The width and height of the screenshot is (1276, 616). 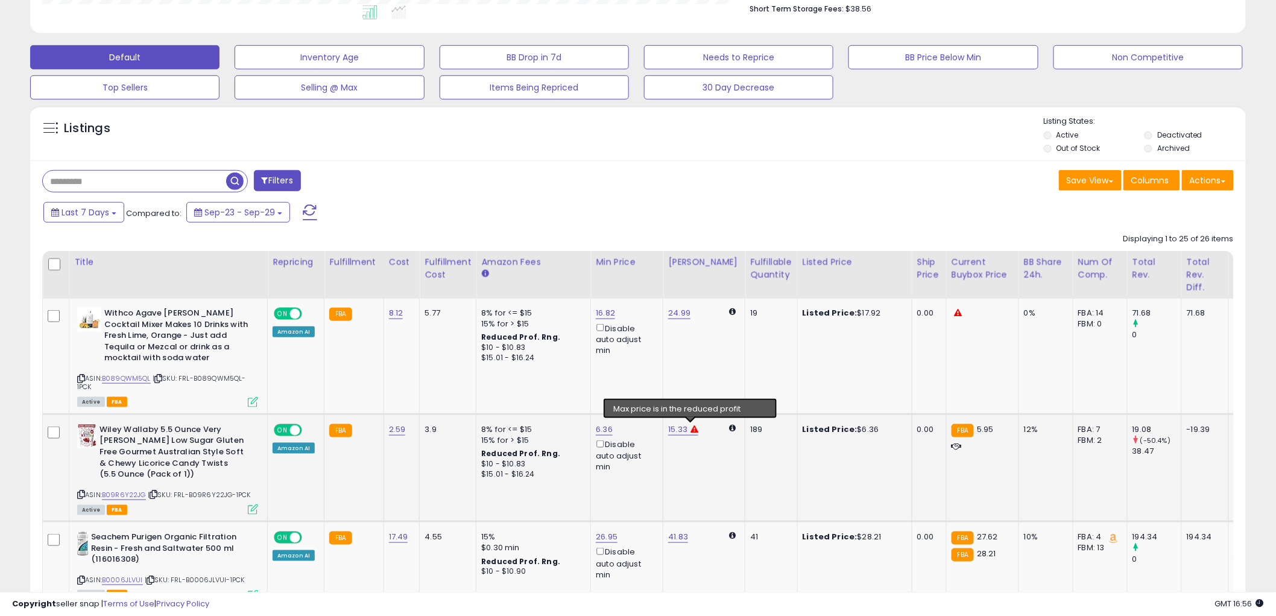 I want to click on b: Short Term Storage Fees:, so click(x=796, y=8).